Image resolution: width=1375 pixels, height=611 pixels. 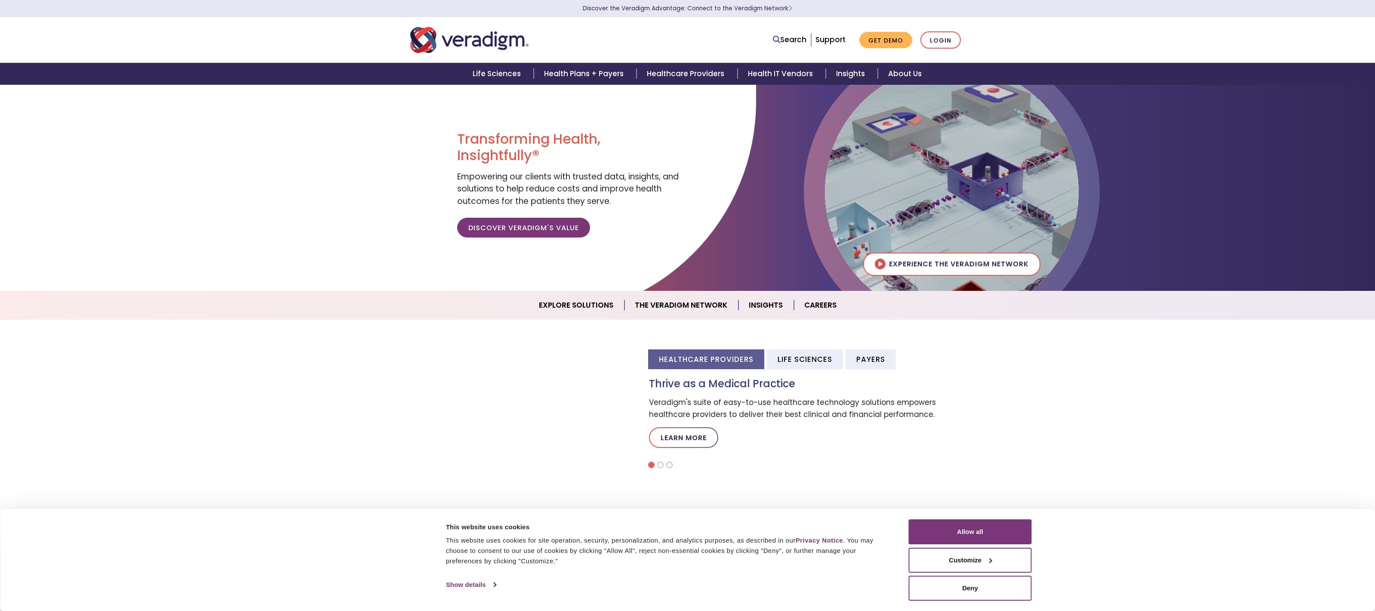 I want to click on li: Healthcare Providers, so click(x=706, y=359).